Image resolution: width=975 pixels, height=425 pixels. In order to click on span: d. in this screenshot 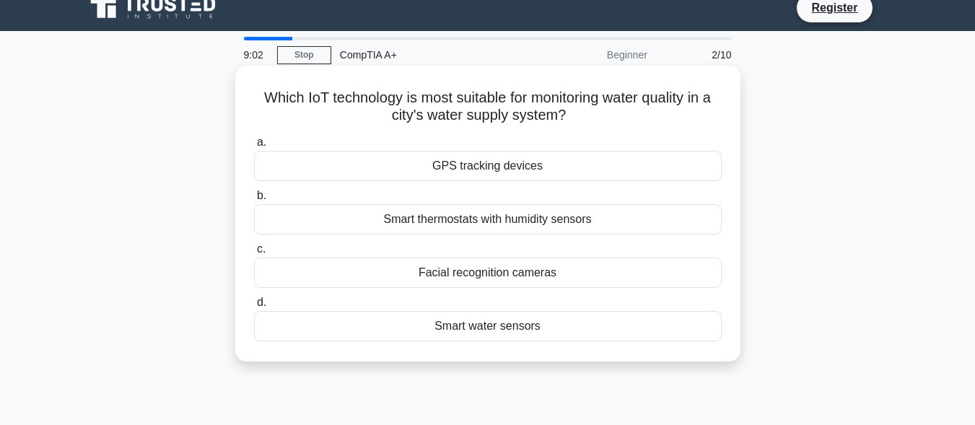, I will do `click(261, 302)`.